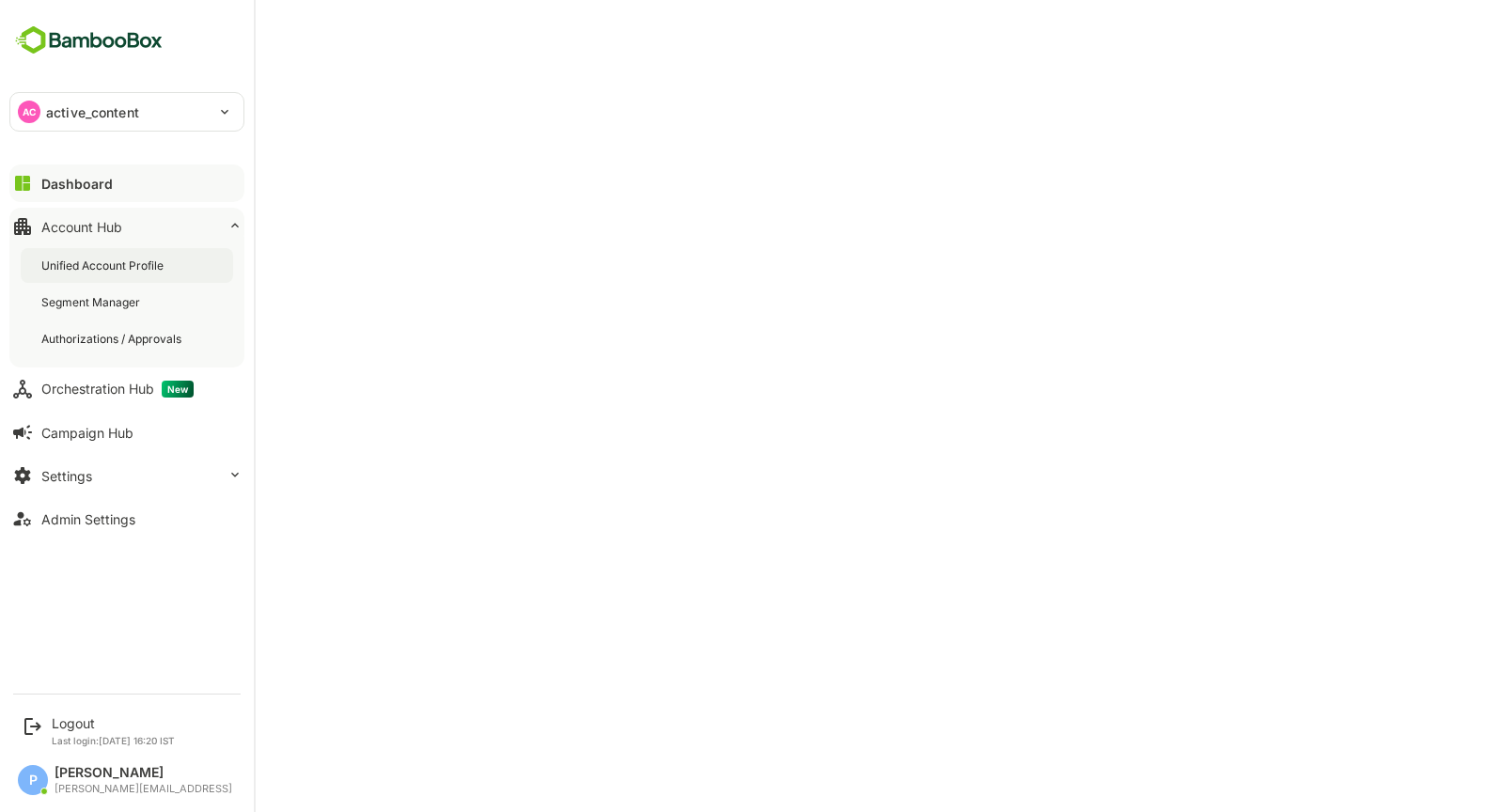 This screenshot has width=1504, height=812. What do you see at coordinates (127, 475) in the screenshot?
I see `button: Settings` at bounding box center [127, 475].